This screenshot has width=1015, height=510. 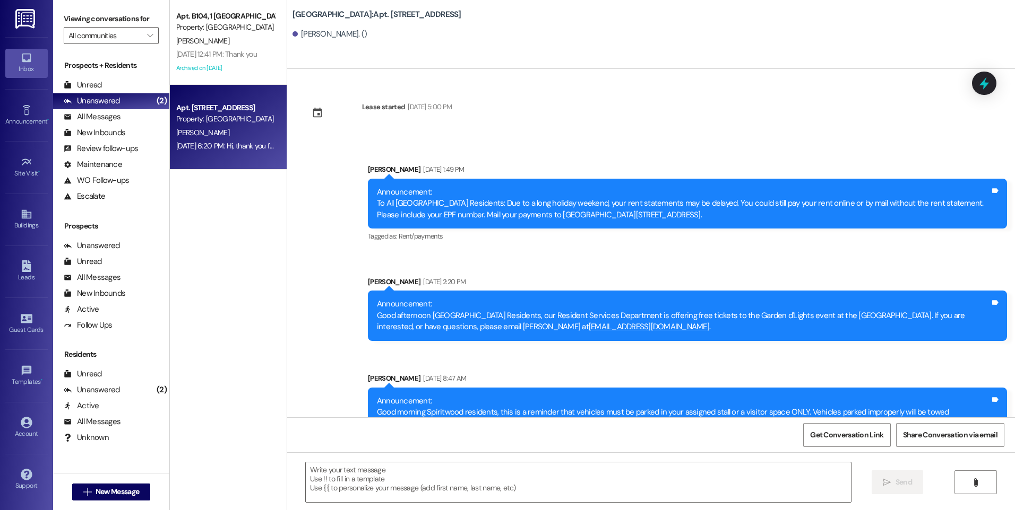 What do you see at coordinates (27, 272) in the screenshot?
I see `a: Leads` at bounding box center [27, 272].